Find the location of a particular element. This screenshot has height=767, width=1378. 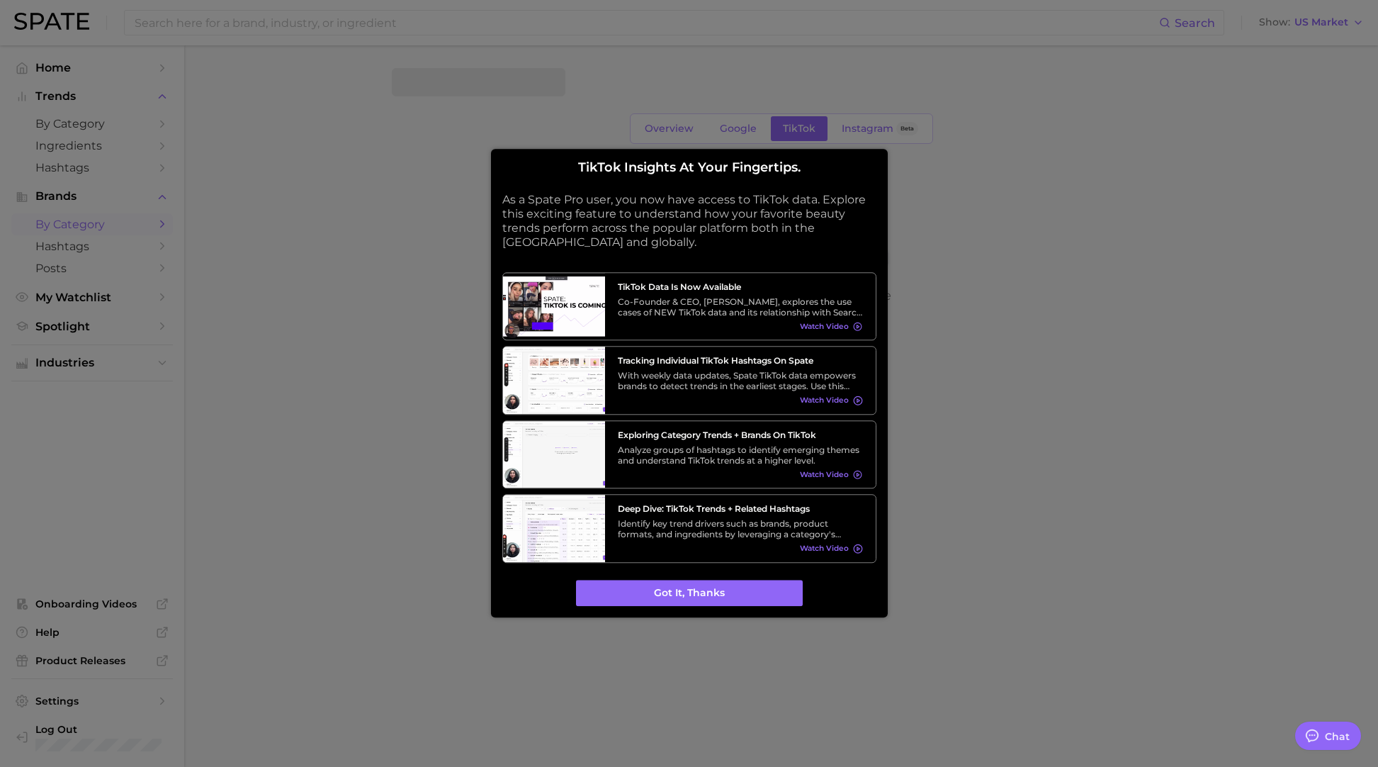

a: Tracking Individual TikTok Hashtags on SpateWith weekly data updates, Spate TikTok data empowers ... is located at coordinates (689, 380).